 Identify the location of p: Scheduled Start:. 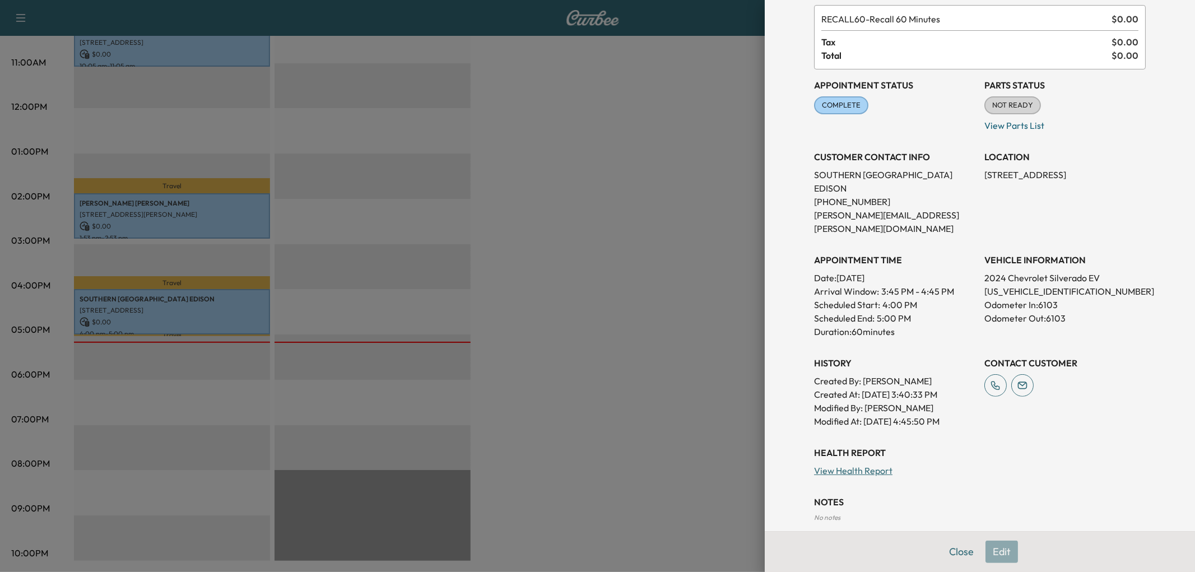
(847, 305).